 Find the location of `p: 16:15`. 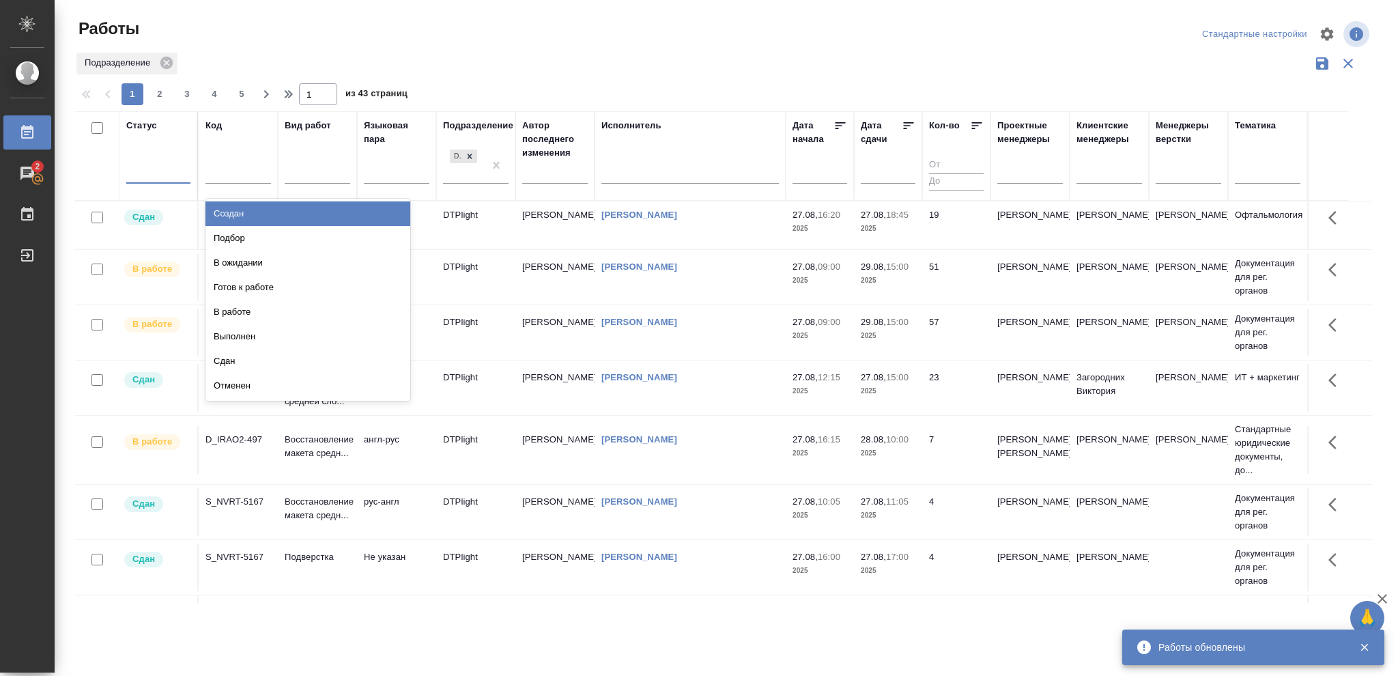

p: 16:15 is located at coordinates (829, 439).